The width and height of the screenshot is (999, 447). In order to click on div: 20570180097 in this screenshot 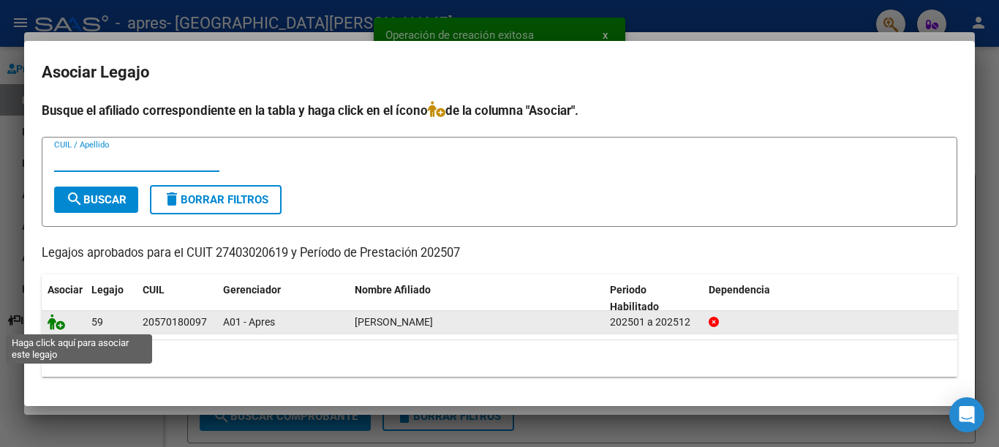, I will do `click(175, 322)`.